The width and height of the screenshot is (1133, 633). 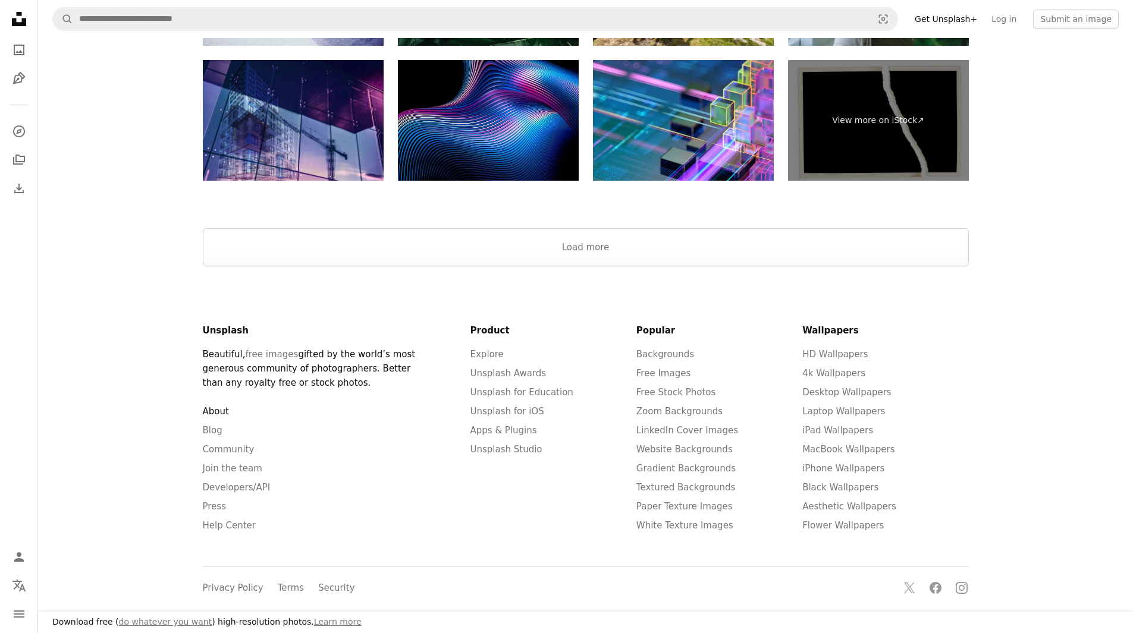 I want to click on a: Paper Texture Images, so click(x=684, y=507).